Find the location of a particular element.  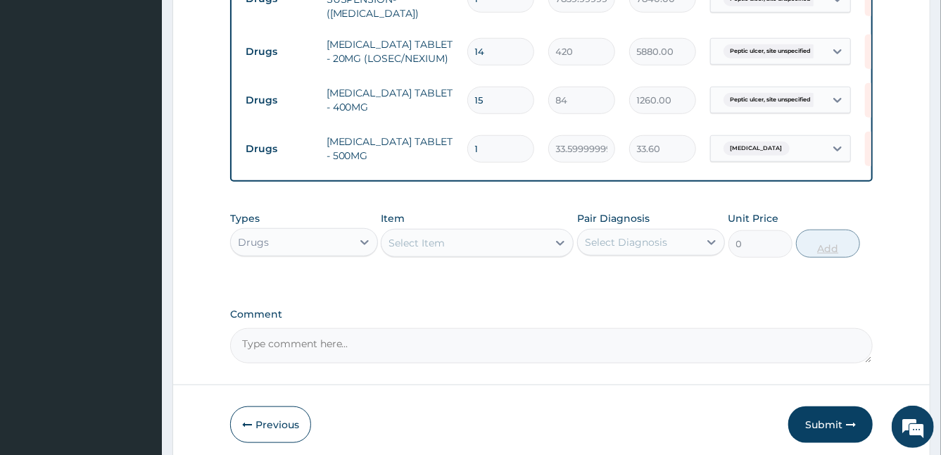

div: Select Item is located at coordinates (417, 243).